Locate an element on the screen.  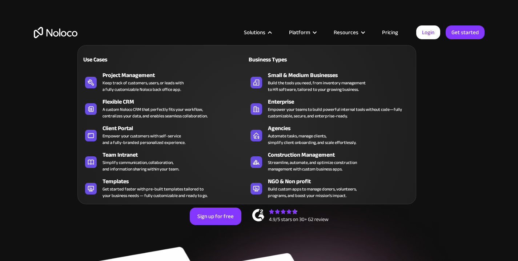
a: Login is located at coordinates (429, 32).